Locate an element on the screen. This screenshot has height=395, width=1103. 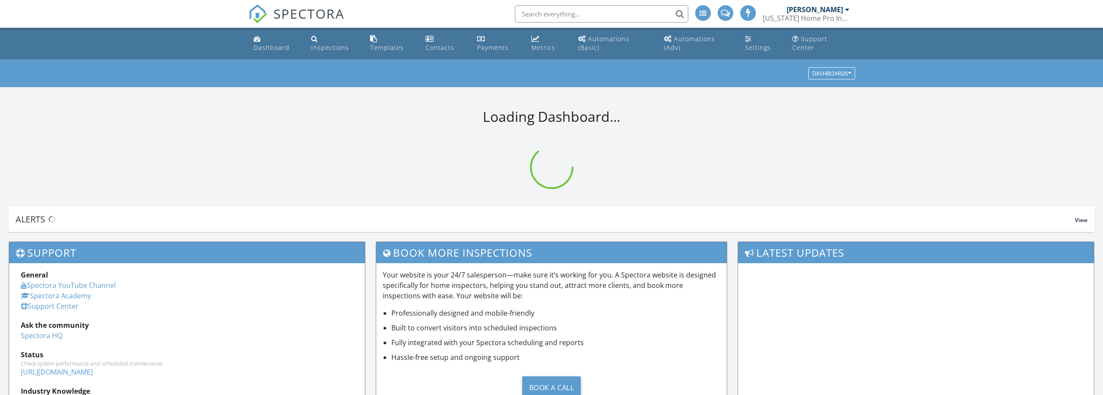
div: Metrics is located at coordinates (543, 47).